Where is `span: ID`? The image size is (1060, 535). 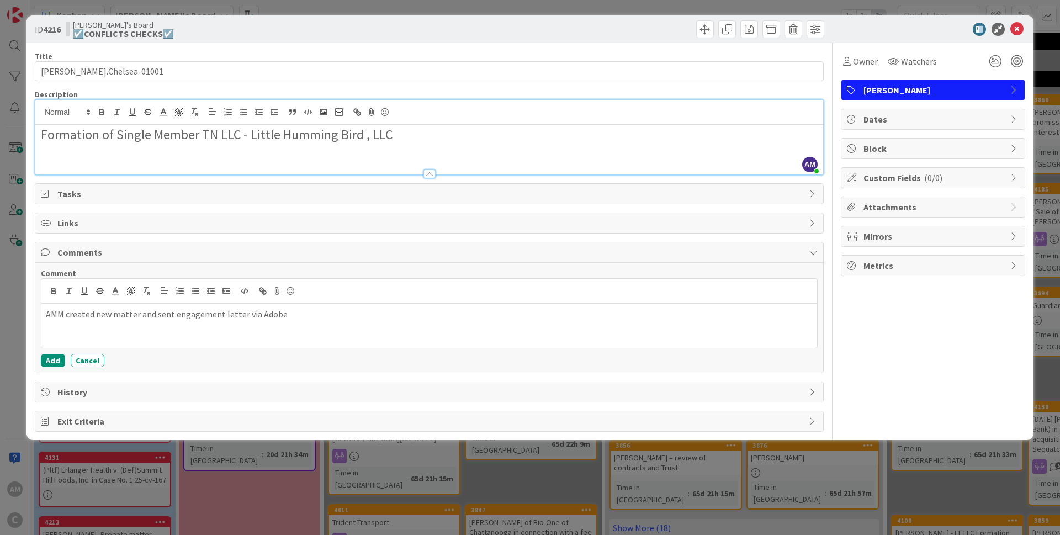
span: ID is located at coordinates (47, 29).